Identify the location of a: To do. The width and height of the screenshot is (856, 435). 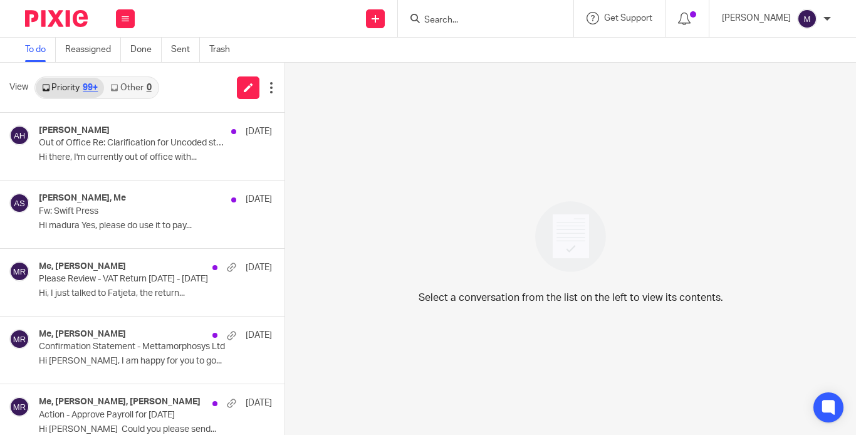
(40, 49).